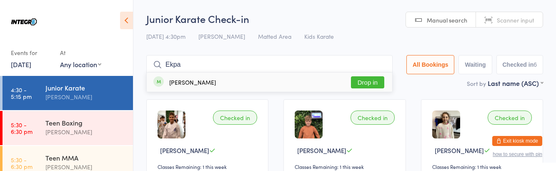 Image resolution: width=556 pixels, height=171 pixels. What do you see at coordinates (171, 124) in the screenshot?
I see `img: image1737760130.png` at bounding box center [171, 124].